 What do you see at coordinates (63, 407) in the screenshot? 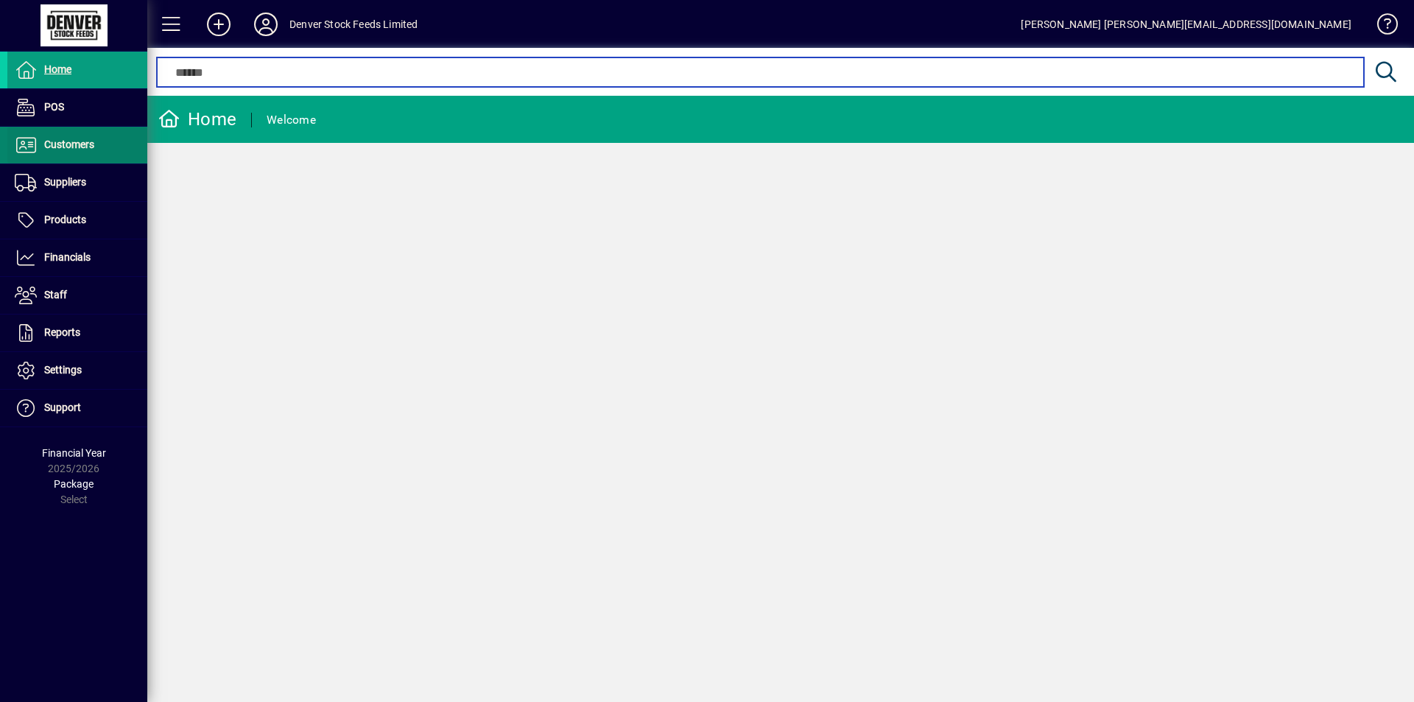
I see `span: Support` at bounding box center [63, 407].